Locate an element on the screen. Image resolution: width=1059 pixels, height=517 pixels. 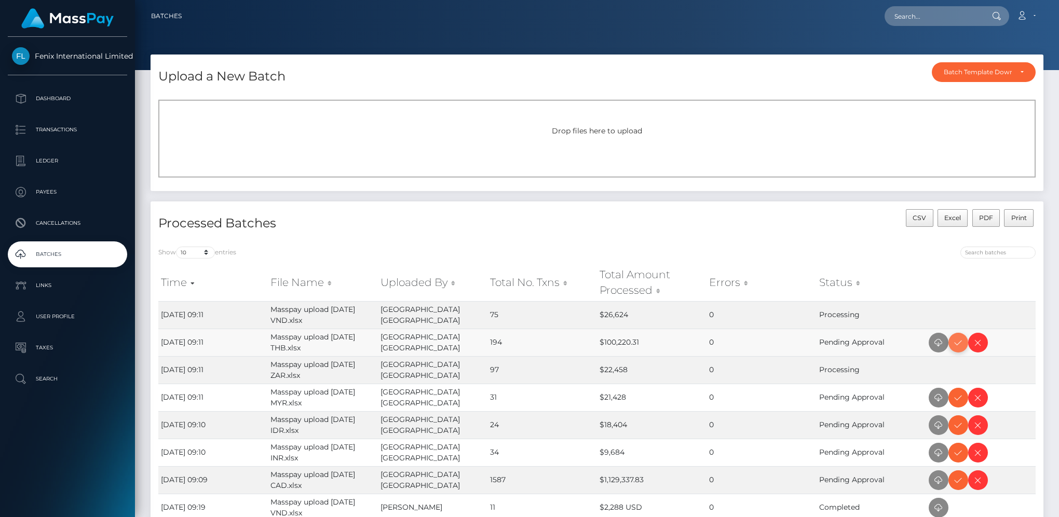
p: Links is located at coordinates (67, 285).